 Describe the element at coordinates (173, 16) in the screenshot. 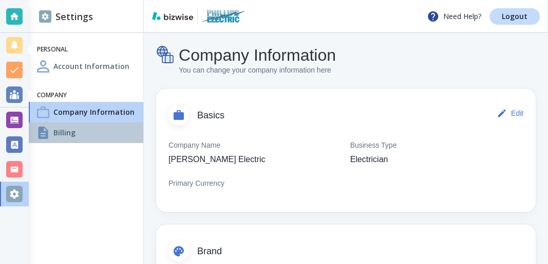

I see `img: bizwise` at that location.